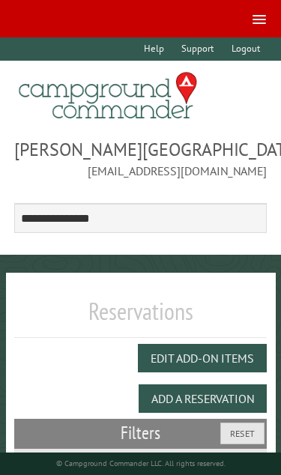 Image resolution: width=281 pixels, height=475 pixels. What do you see at coordinates (141, 463) in the screenshot?
I see `small: © Campground Commander LLC. All rights reserved.` at bounding box center [141, 463].